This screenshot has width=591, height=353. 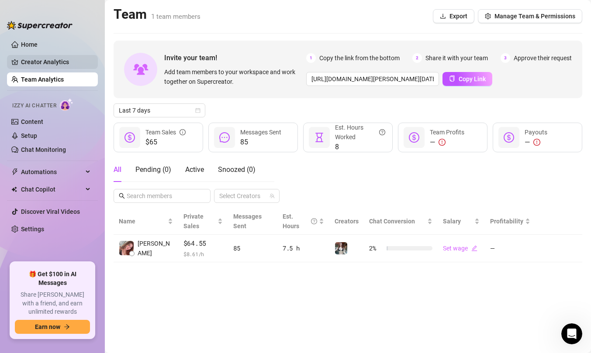 I want to click on span: 1 team members, so click(x=176, y=17).